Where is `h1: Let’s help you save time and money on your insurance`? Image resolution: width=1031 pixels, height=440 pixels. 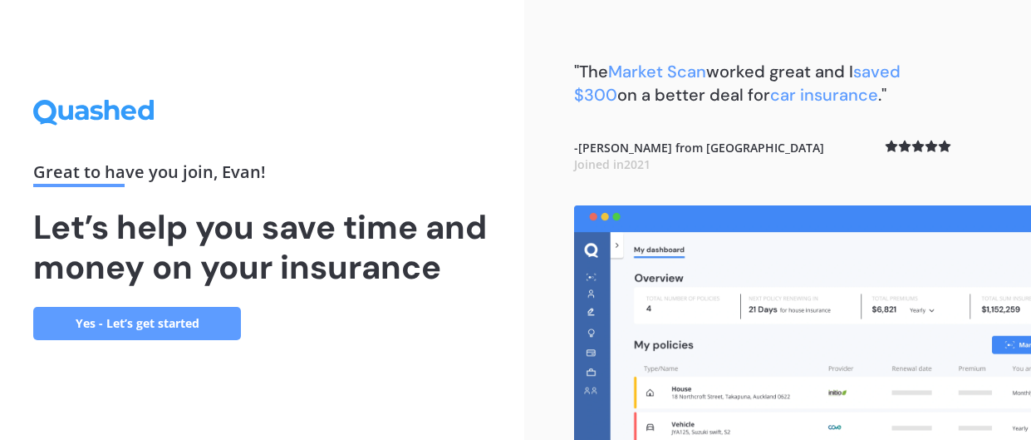 h1: Let’s help you save time and money on your insurance is located at coordinates (262, 247).